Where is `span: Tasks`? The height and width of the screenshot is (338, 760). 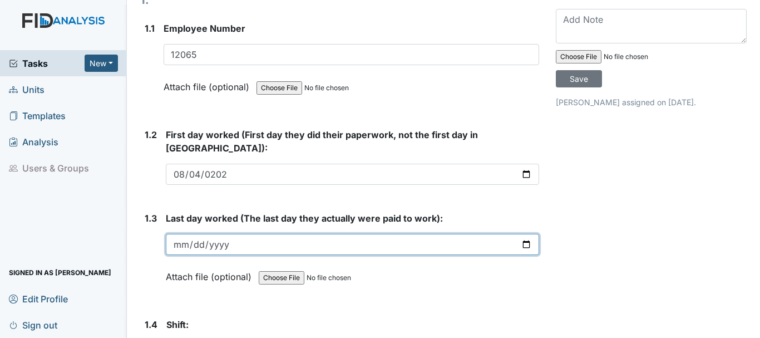 span: Tasks is located at coordinates (47, 63).